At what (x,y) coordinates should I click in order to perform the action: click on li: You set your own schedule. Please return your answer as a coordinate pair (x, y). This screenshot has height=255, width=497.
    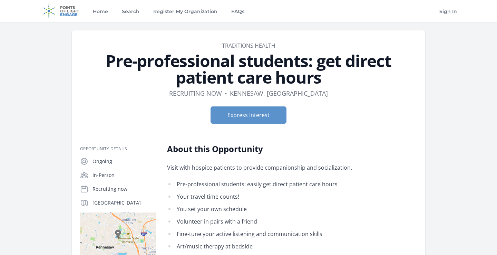
    Looking at the image, I should click on (268, 209).